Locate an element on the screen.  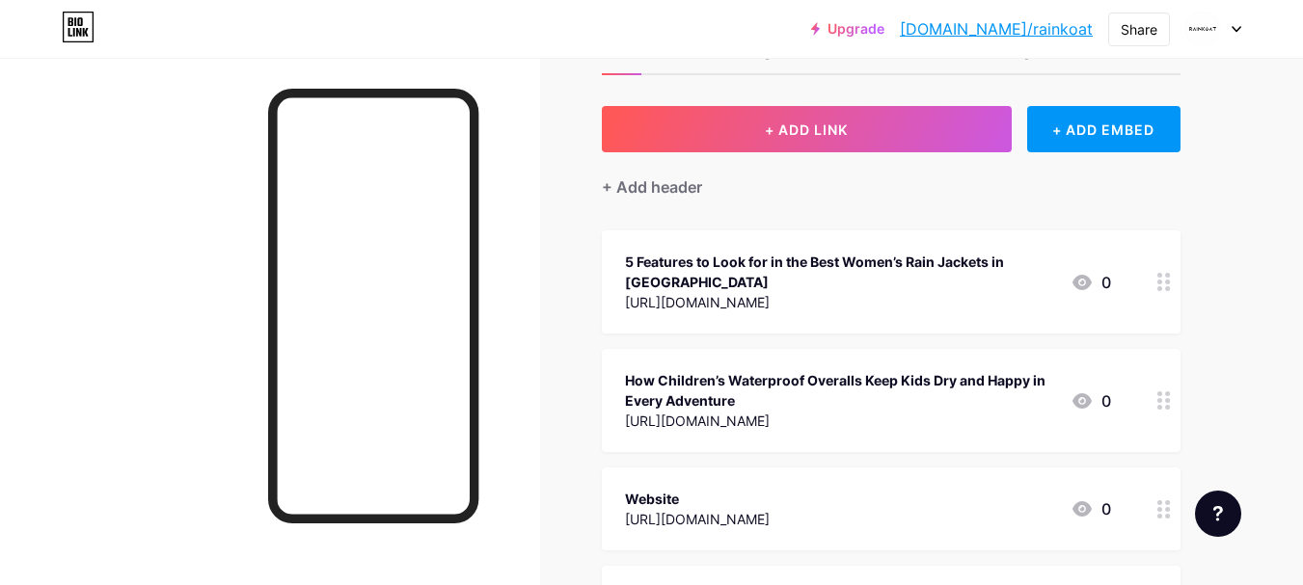
span: + ADD LINK is located at coordinates (806, 129).